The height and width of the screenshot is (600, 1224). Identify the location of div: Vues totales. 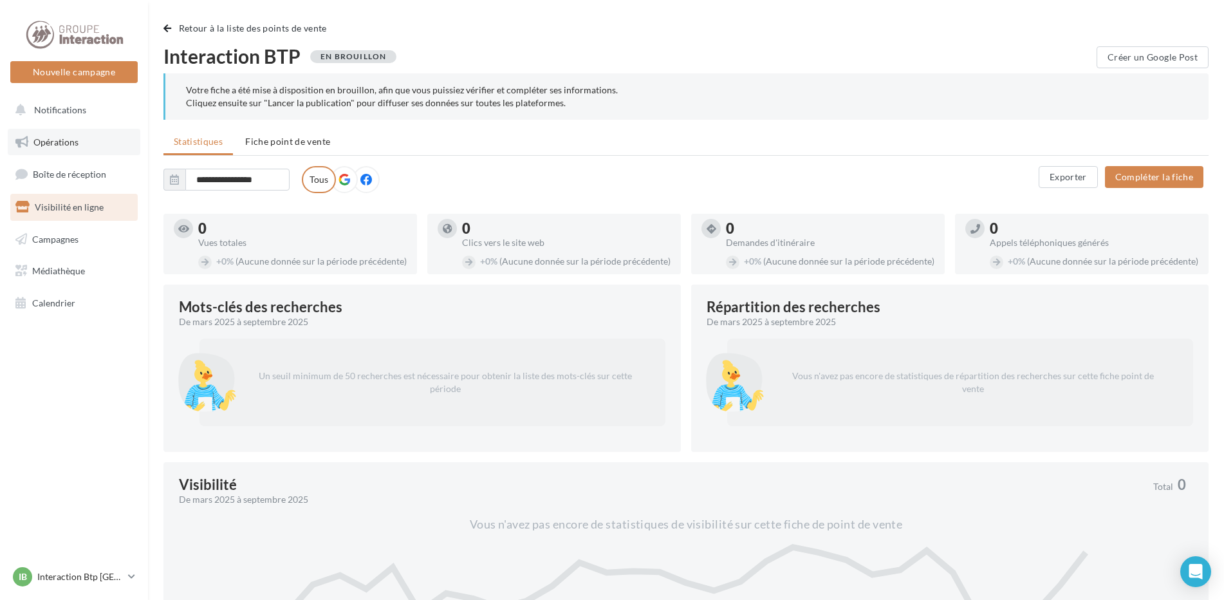
(303, 243).